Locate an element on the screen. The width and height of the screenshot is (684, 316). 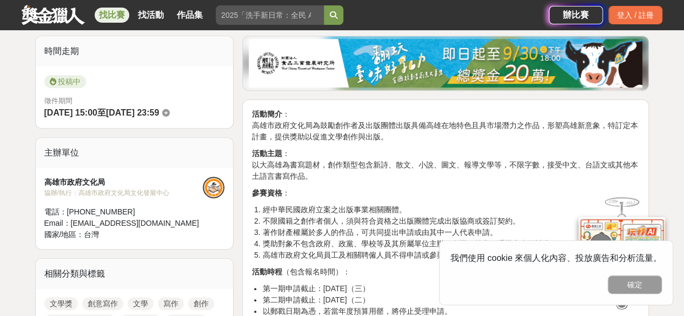
li: 著作財產權屬於多人的作品，可共同提出申請或由其中一人代表申請。 is located at coordinates (451, 232).